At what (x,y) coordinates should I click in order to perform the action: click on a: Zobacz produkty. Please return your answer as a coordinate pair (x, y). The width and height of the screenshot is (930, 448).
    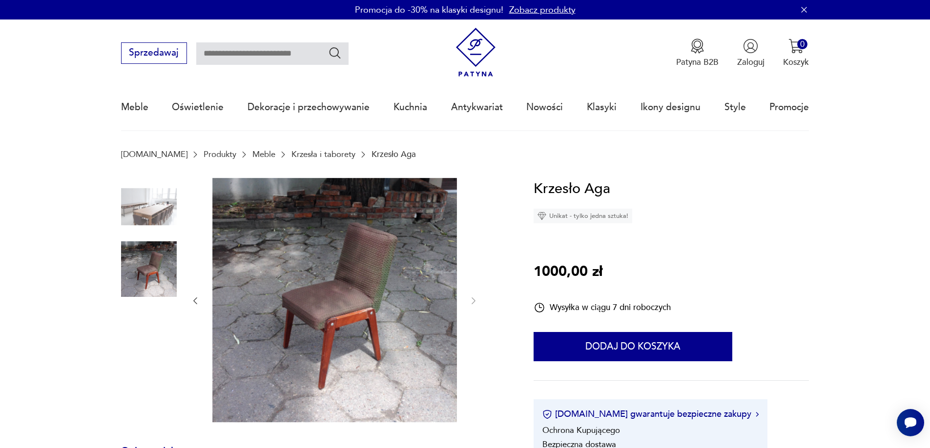
    Looking at the image, I should click on (542, 10).